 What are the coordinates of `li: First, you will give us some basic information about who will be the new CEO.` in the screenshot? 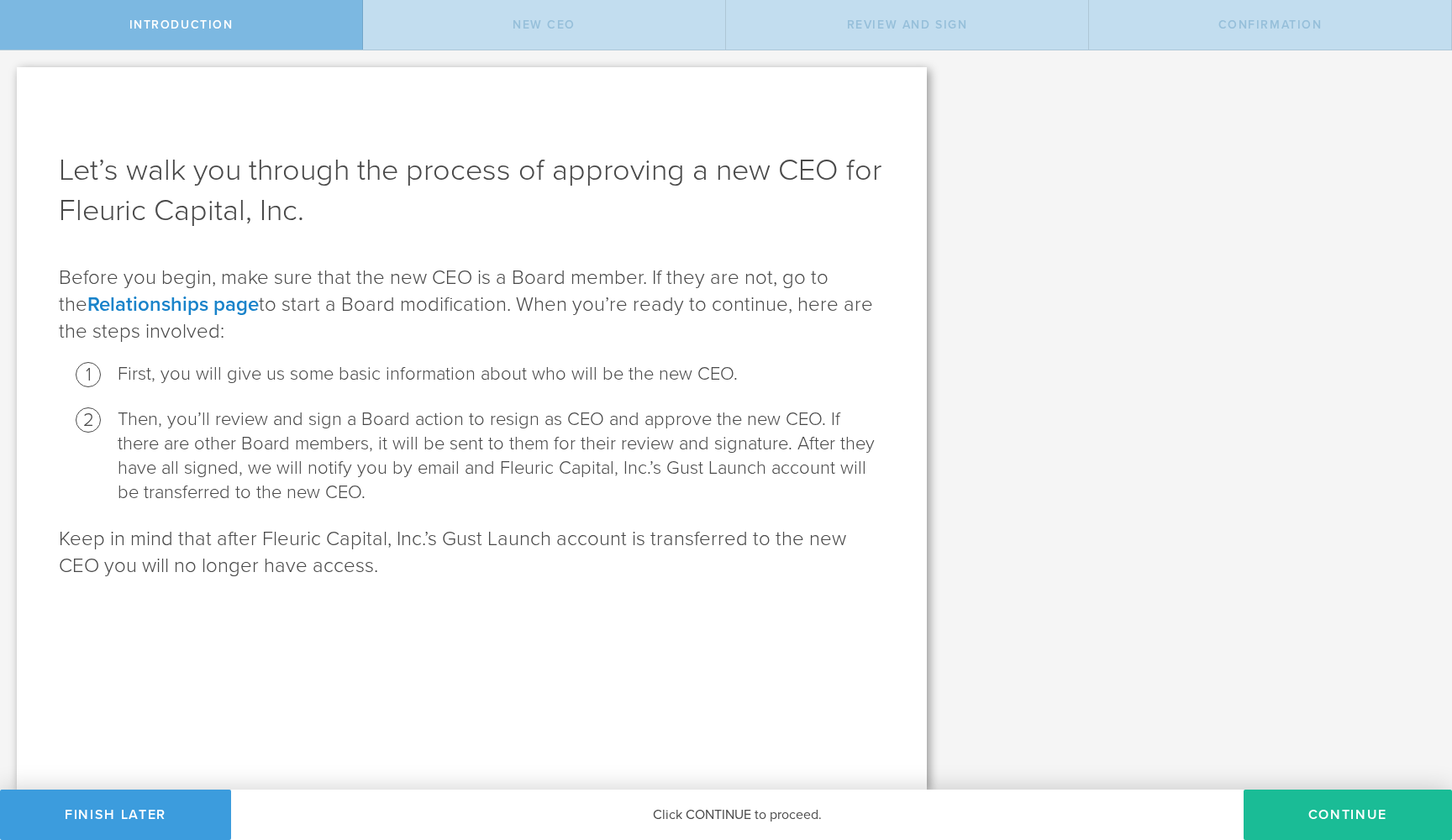 It's located at (501, 374).